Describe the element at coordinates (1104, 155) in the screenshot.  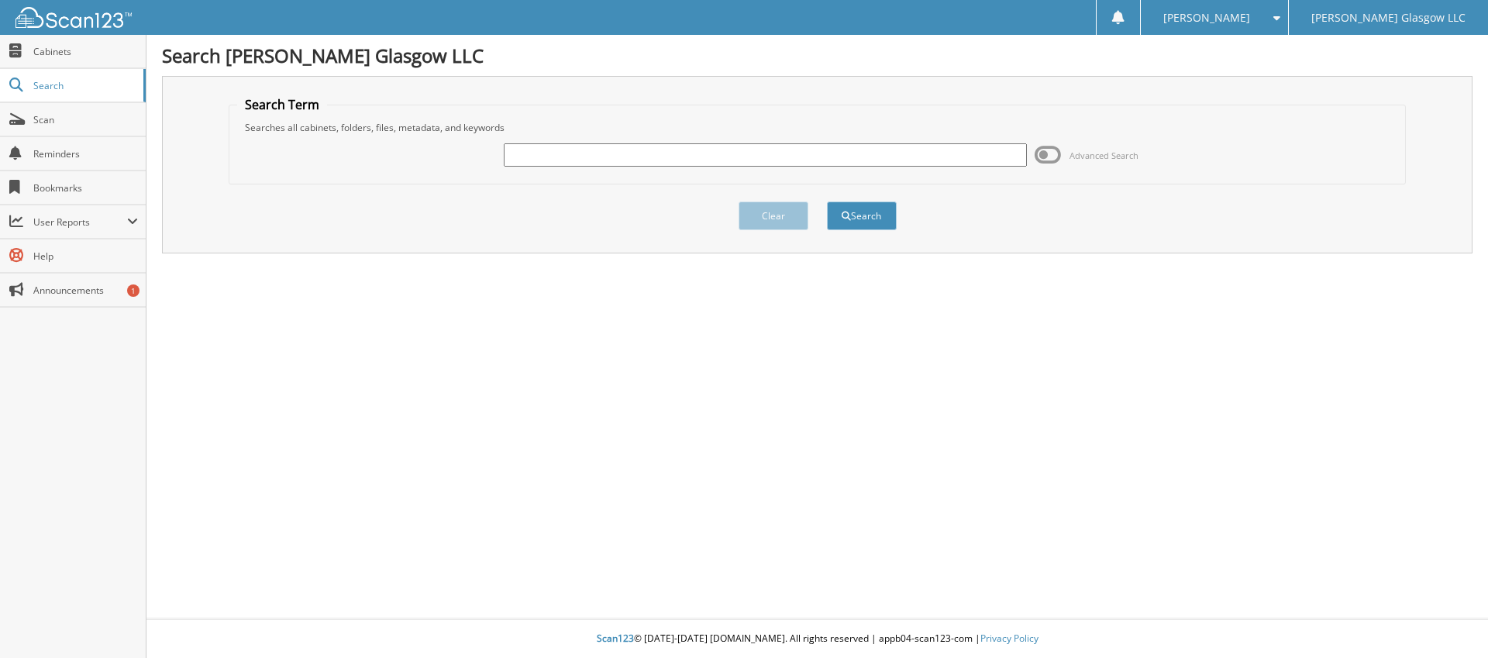
I see `span: Advanced Search` at that location.